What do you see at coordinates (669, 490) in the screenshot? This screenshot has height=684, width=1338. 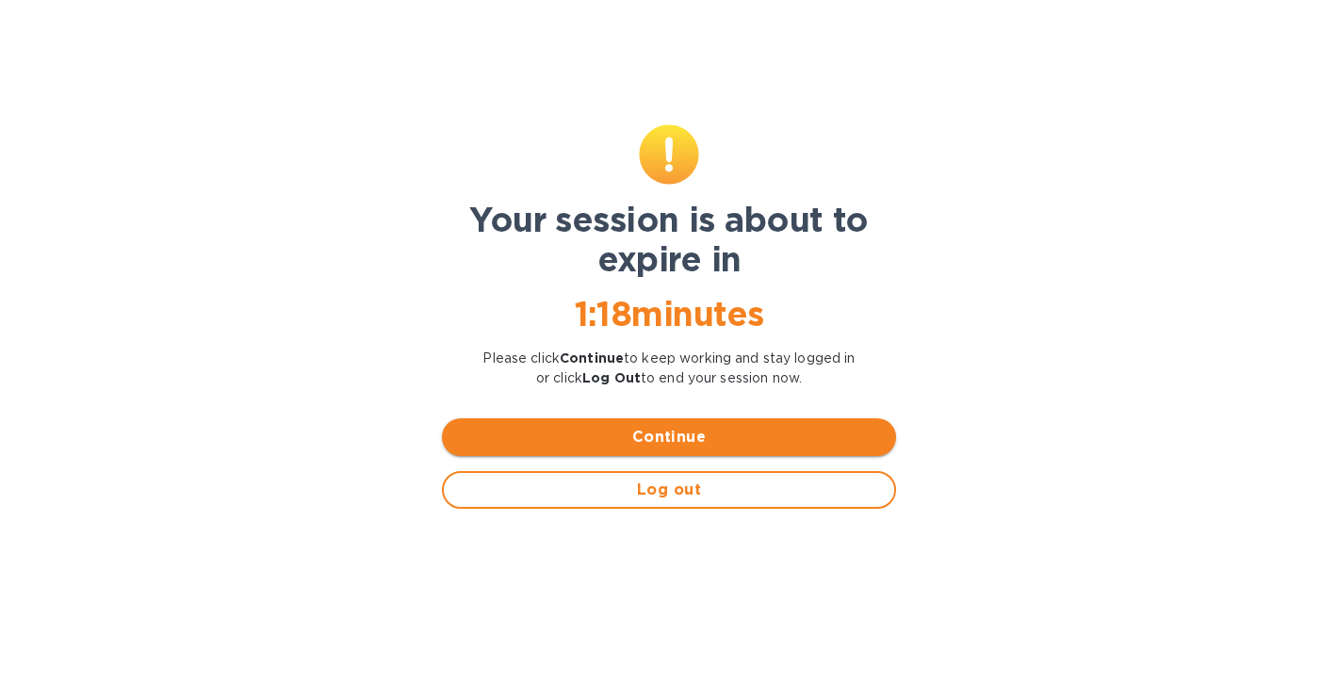 I see `span: Log out` at bounding box center [669, 490].